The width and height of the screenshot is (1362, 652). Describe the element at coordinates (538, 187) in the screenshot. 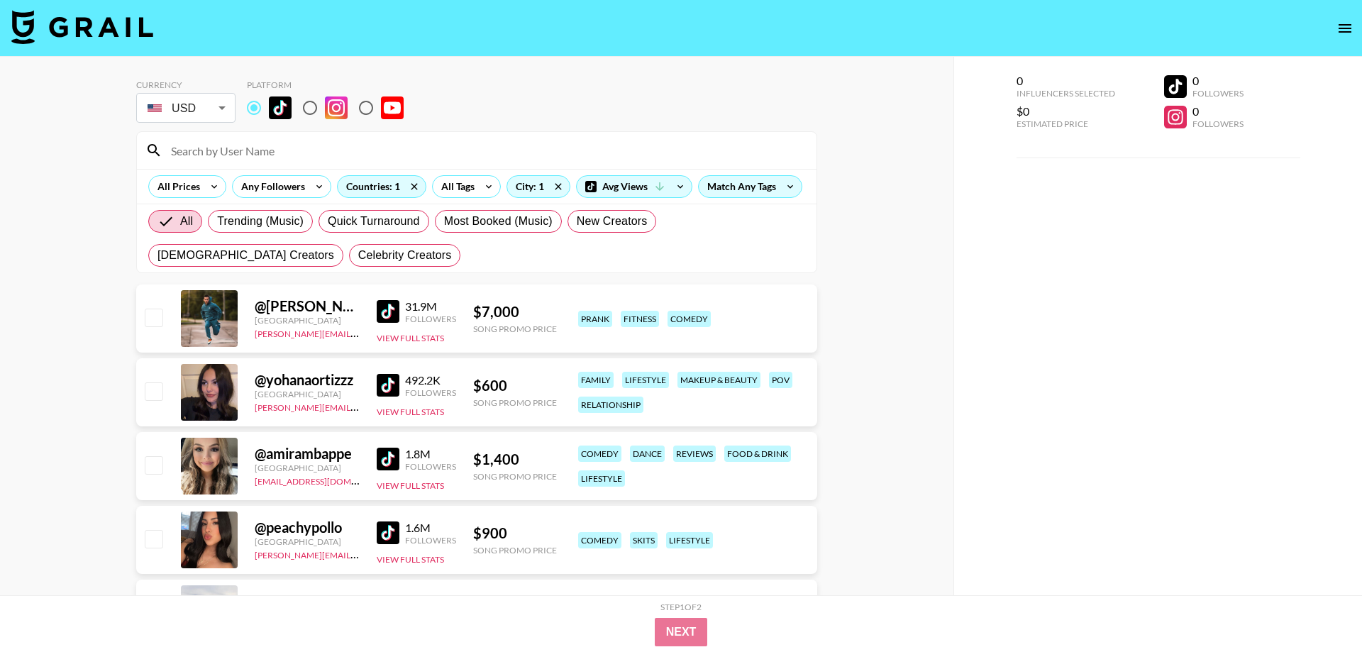

I see `div: City: 1` at that location.